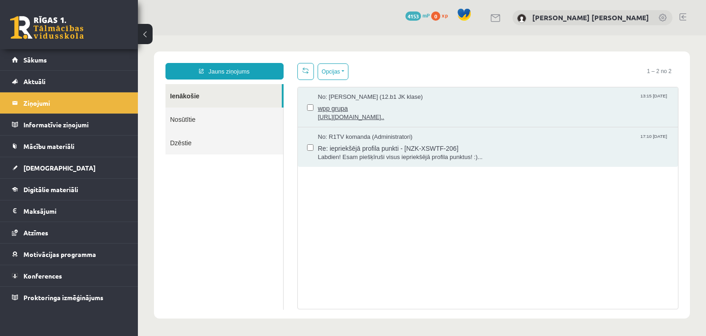 The width and height of the screenshot is (706, 336). What do you see at coordinates (69, 233) in the screenshot?
I see `a: Atzīmes` at bounding box center [69, 233].